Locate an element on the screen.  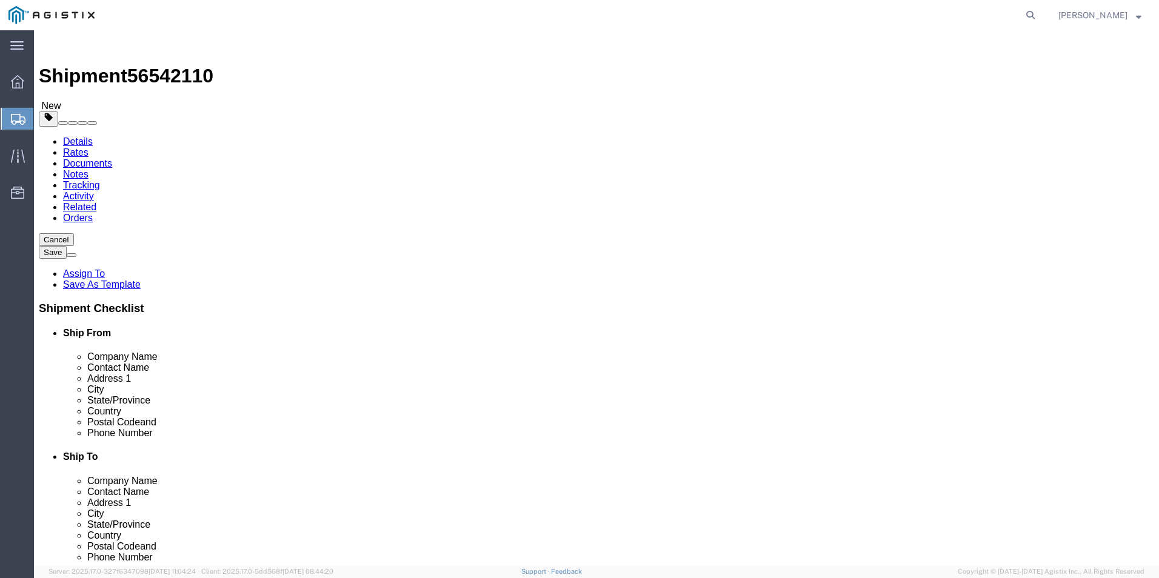
span: Client: 2025.17.0-5dd568f is located at coordinates (267, 572).